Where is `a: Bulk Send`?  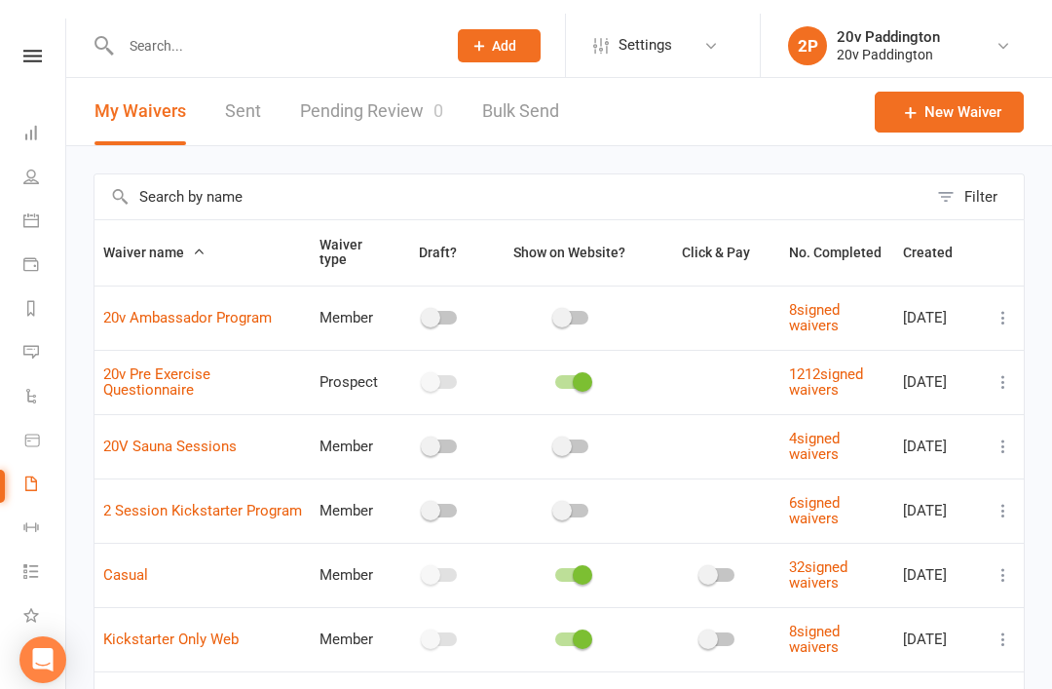 a: Bulk Send is located at coordinates (520, 97).